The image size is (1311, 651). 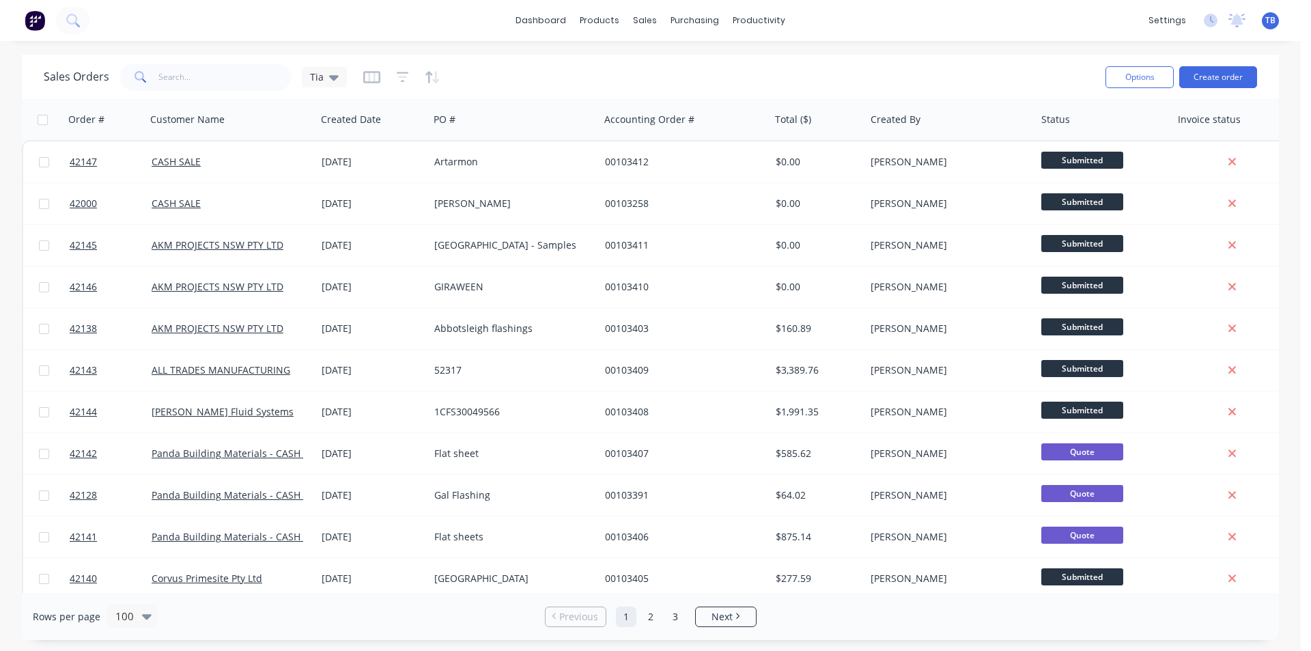 I want to click on div: Flat sheets, so click(x=510, y=537).